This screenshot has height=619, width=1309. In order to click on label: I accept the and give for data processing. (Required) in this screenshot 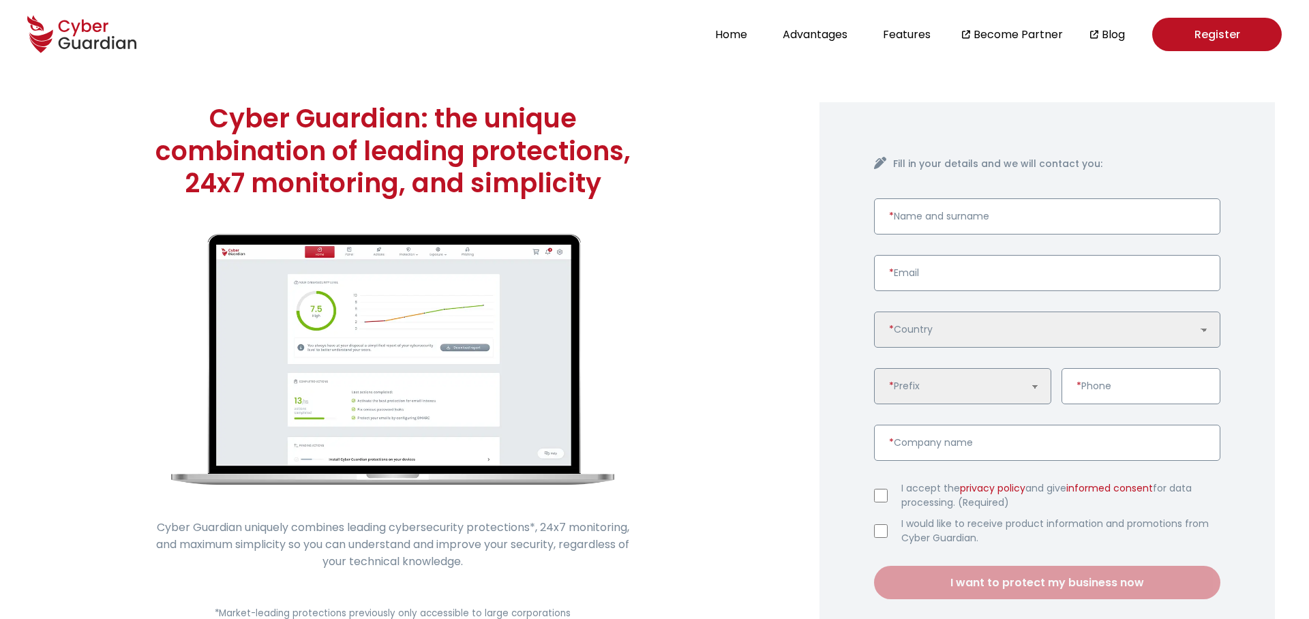, I will do `click(1061, 496)`.